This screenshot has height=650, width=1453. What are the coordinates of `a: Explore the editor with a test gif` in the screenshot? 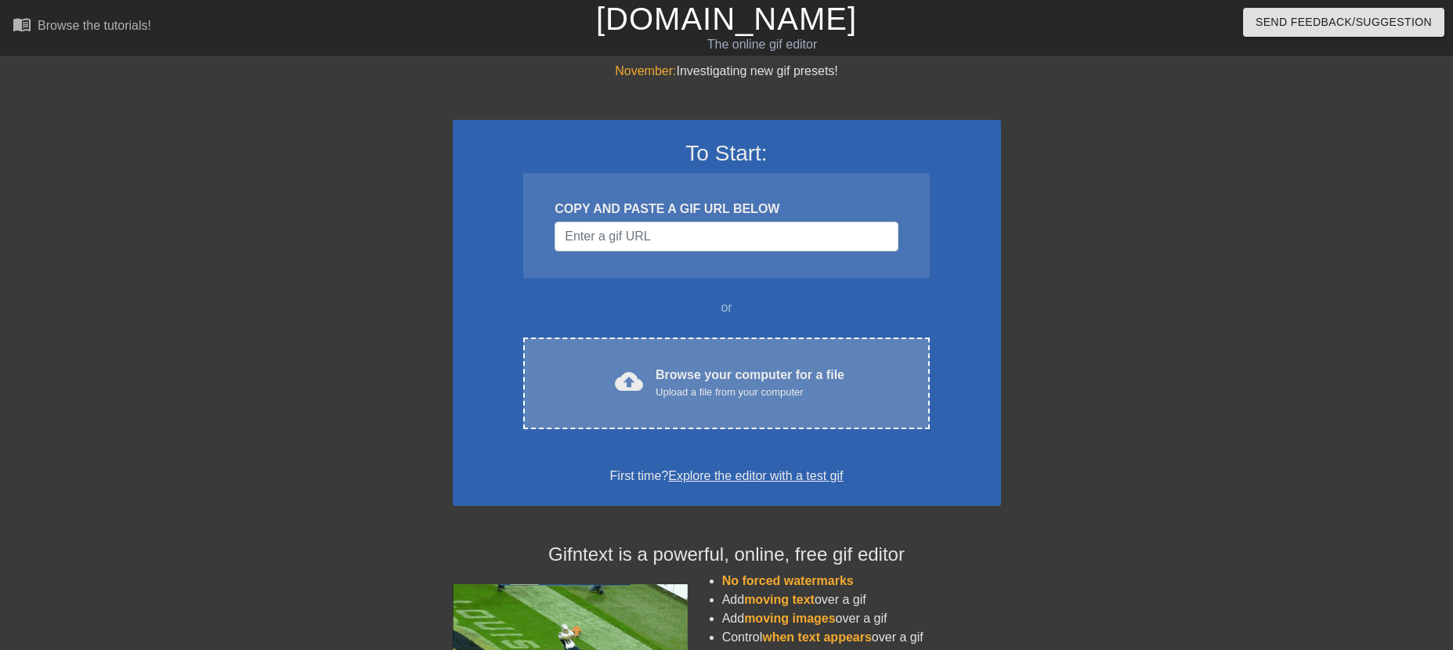 It's located at (755, 476).